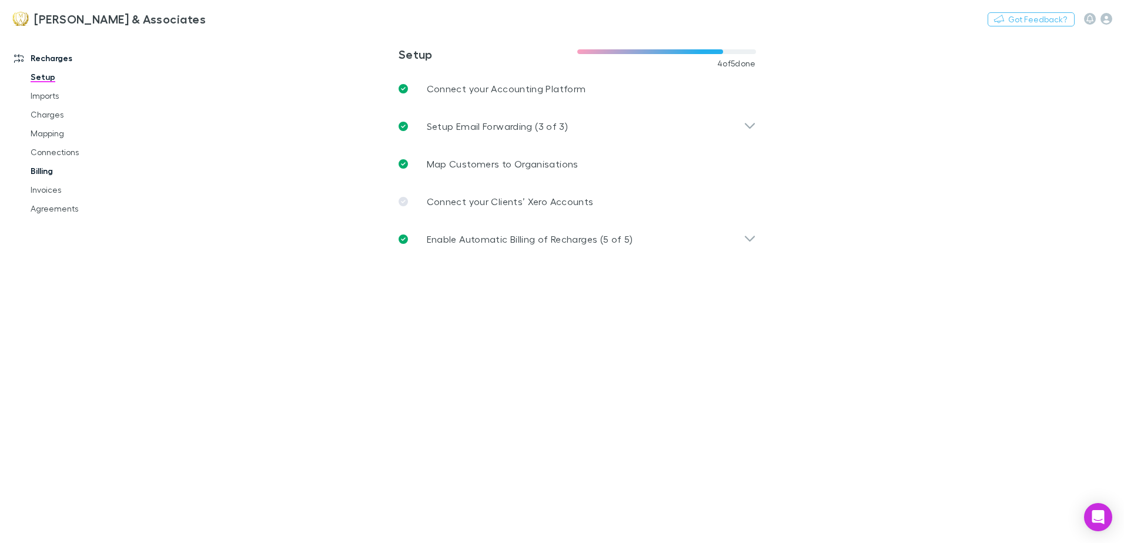  I want to click on a: Map Customers to Organisations, so click(577, 164).